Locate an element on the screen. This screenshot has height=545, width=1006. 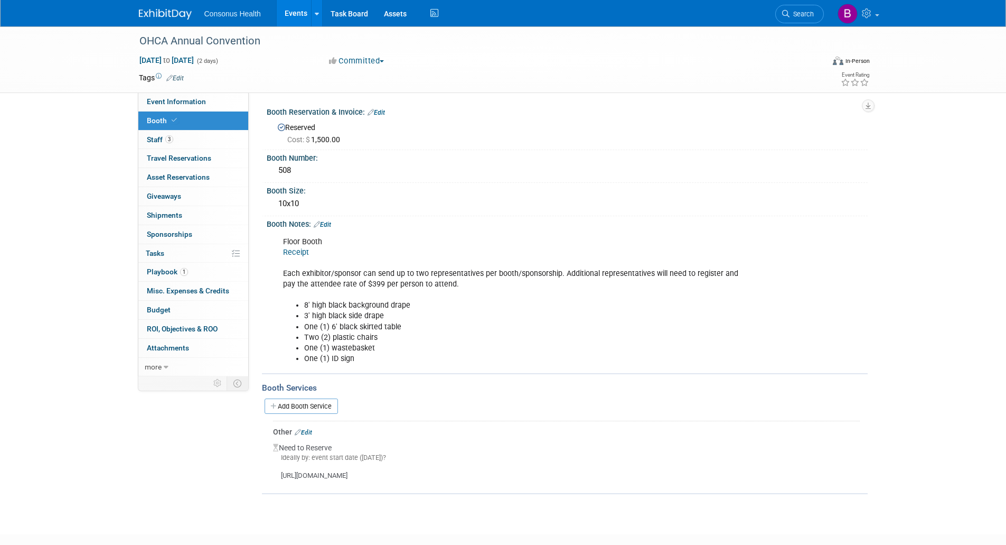
td: Personalize Event Tab Strip is located at coordinates (218, 383).